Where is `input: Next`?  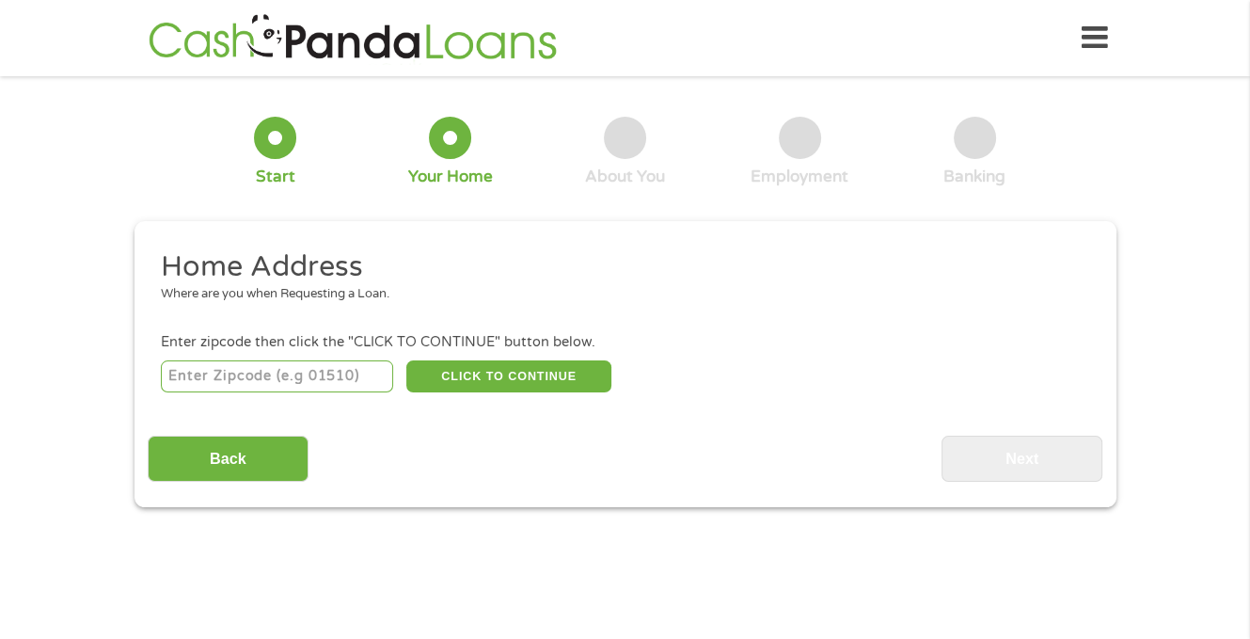 input: Next is located at coordinates (1021, 458).